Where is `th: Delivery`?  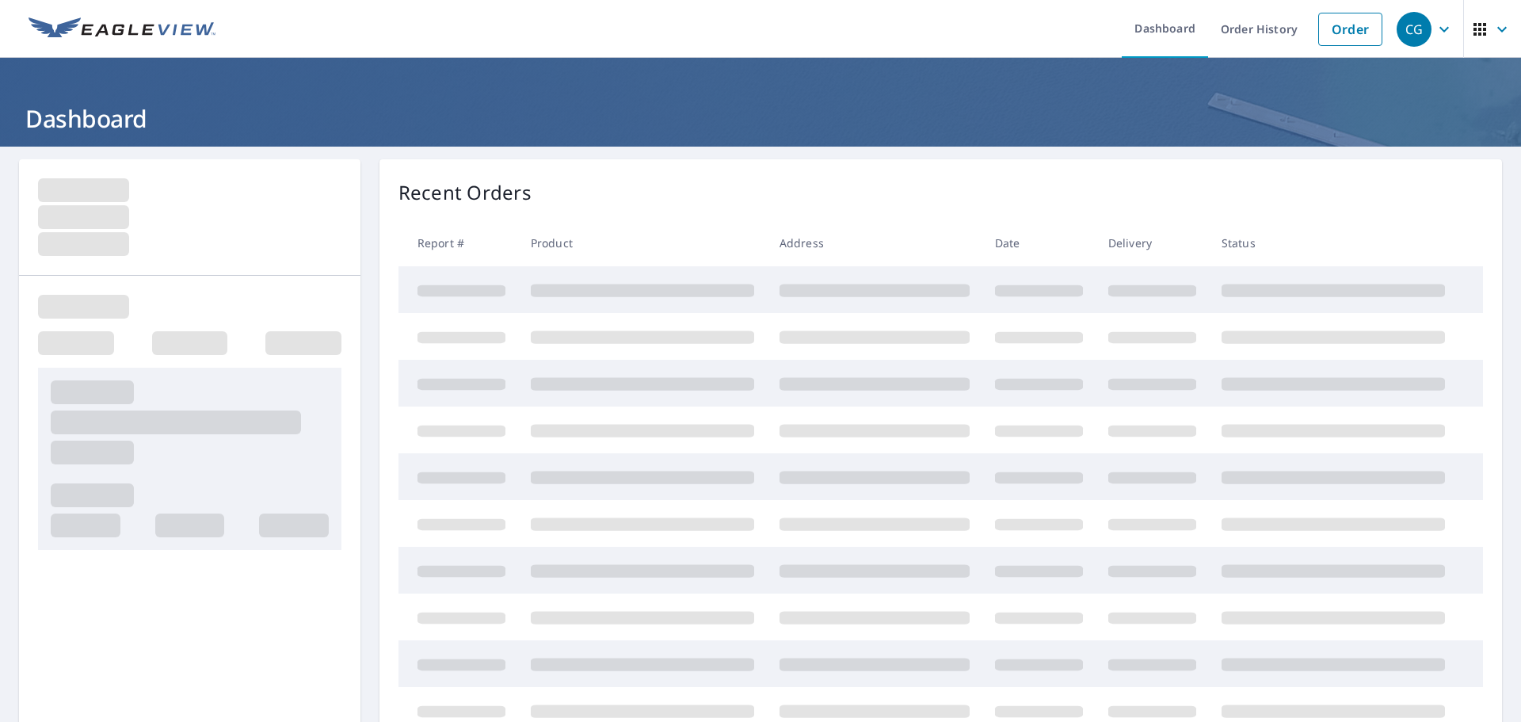
th: Delivery is located at coordinates (1152, 242).